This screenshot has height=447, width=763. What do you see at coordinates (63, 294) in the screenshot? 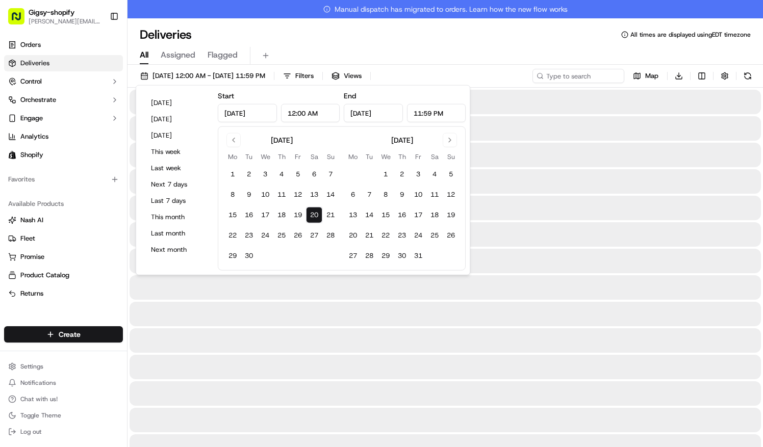
I see `a: Returns` at bounding box center [63, 294].